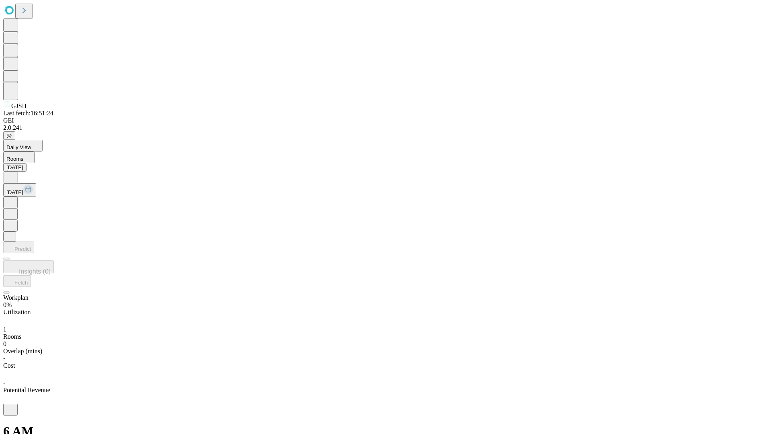 The height and width of the screenshot is (434, 771). What do you see at coordinates (35, 271) in the screenshot?
I see `span: Insights (0)` at bounding box center [35, 271].